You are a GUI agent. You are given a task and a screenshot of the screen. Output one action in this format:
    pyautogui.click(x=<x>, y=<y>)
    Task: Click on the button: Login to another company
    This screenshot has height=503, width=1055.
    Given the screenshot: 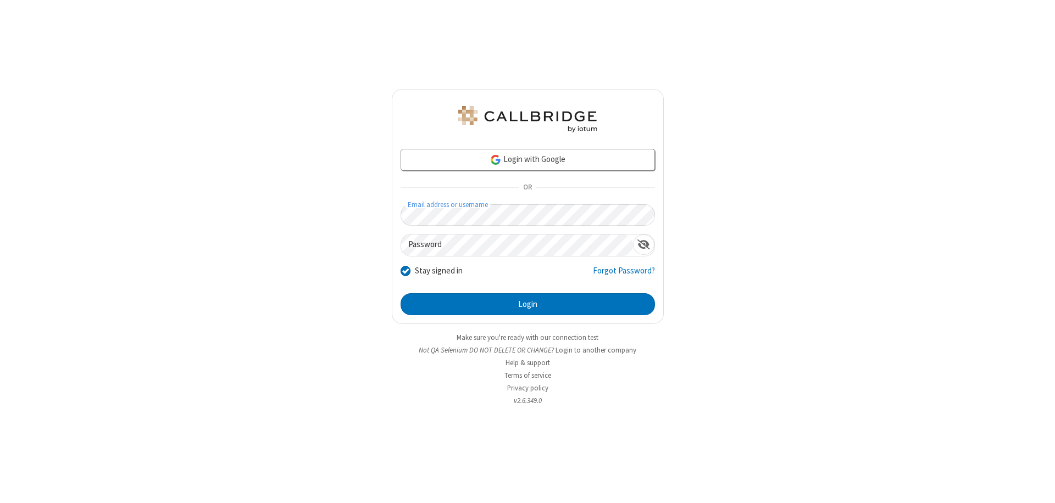 What is the action you would take?
    pyautogui.click(x=595, y=350)
    